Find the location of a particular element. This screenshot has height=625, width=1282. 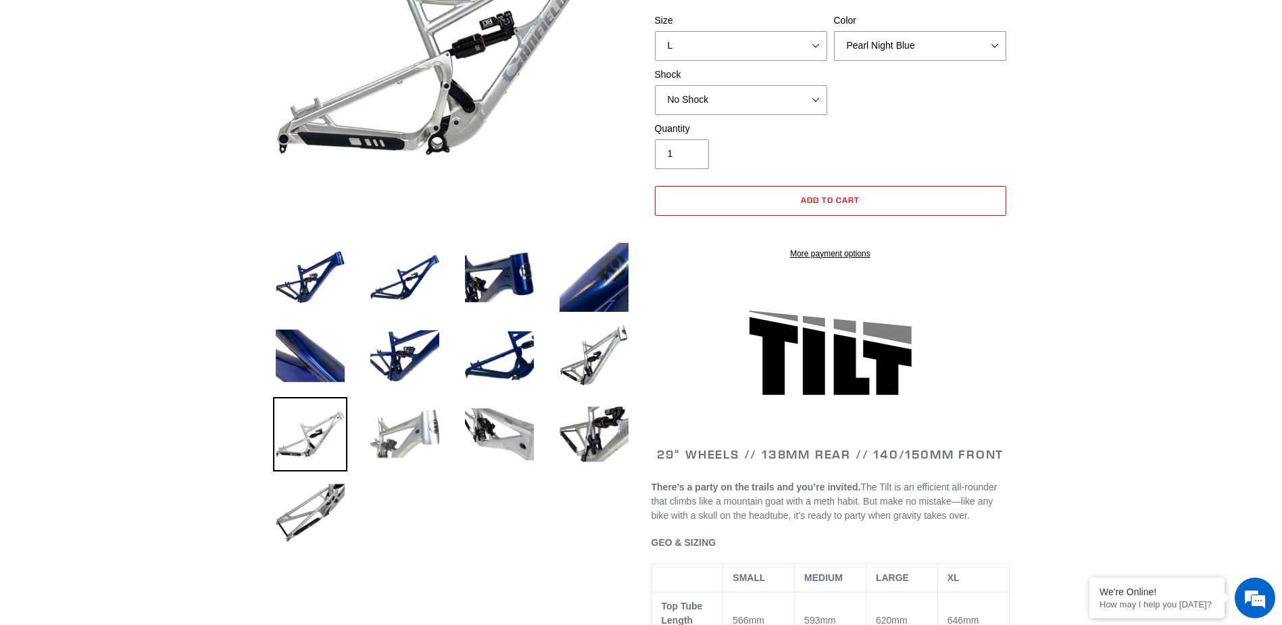

a: More payment options is located at coordinates (831, 254).